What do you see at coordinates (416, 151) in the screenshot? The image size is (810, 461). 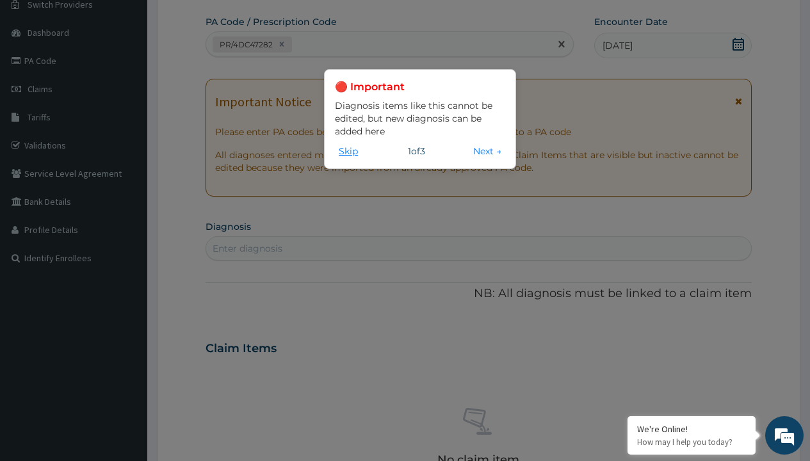 I see `span: 1 of 3` at bounding box center [416, 151].